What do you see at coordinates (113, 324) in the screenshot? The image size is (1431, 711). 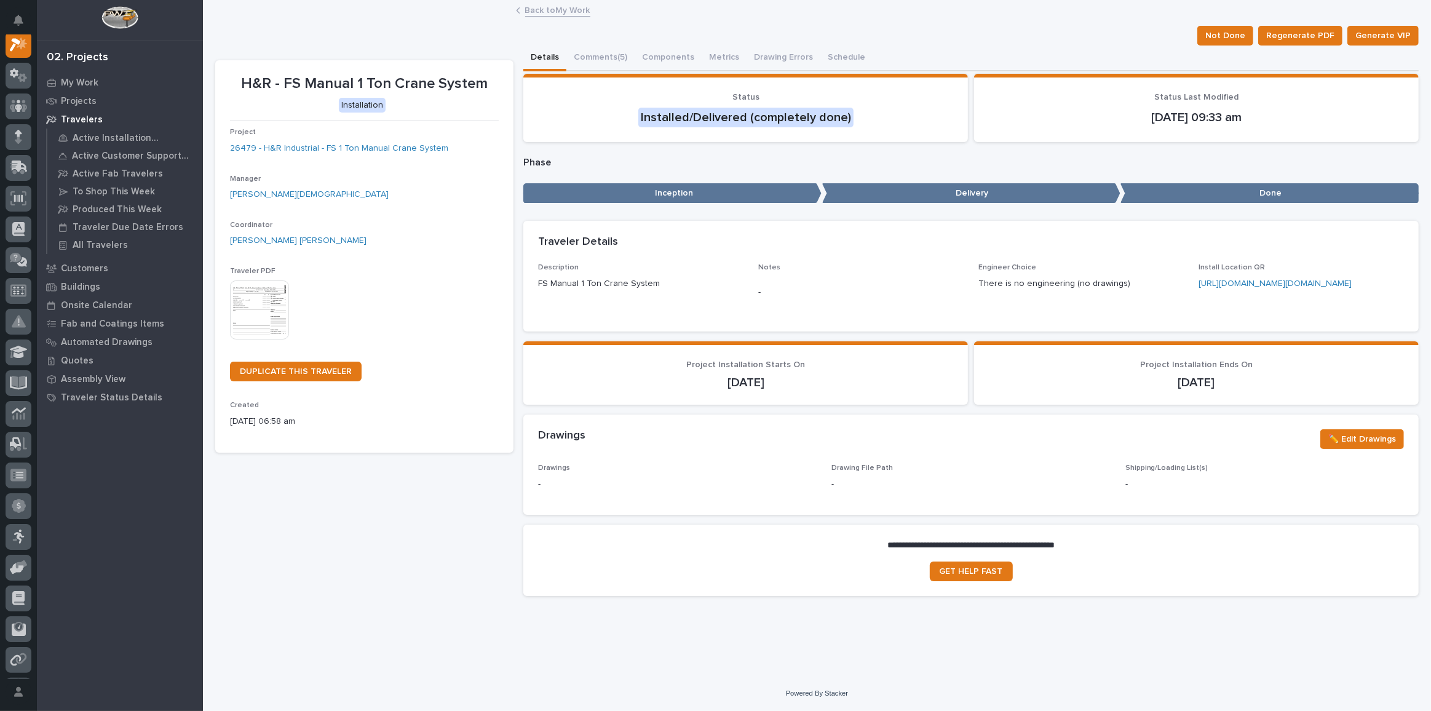 I see `p: Fab and Coatings Items` at bounding box center [113, 324].